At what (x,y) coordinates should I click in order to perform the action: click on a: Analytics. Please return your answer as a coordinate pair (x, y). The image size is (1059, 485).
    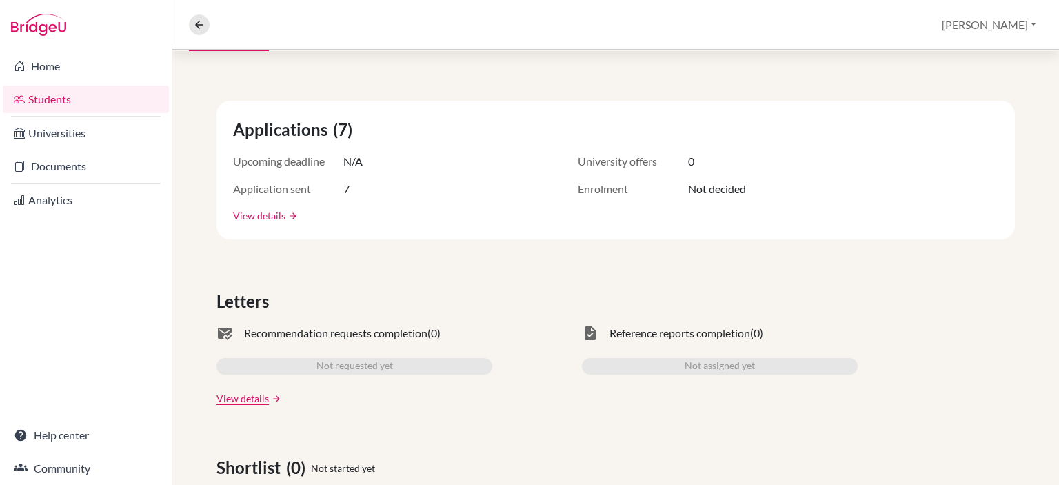
    Looking at the image, I should click on (86, 200).